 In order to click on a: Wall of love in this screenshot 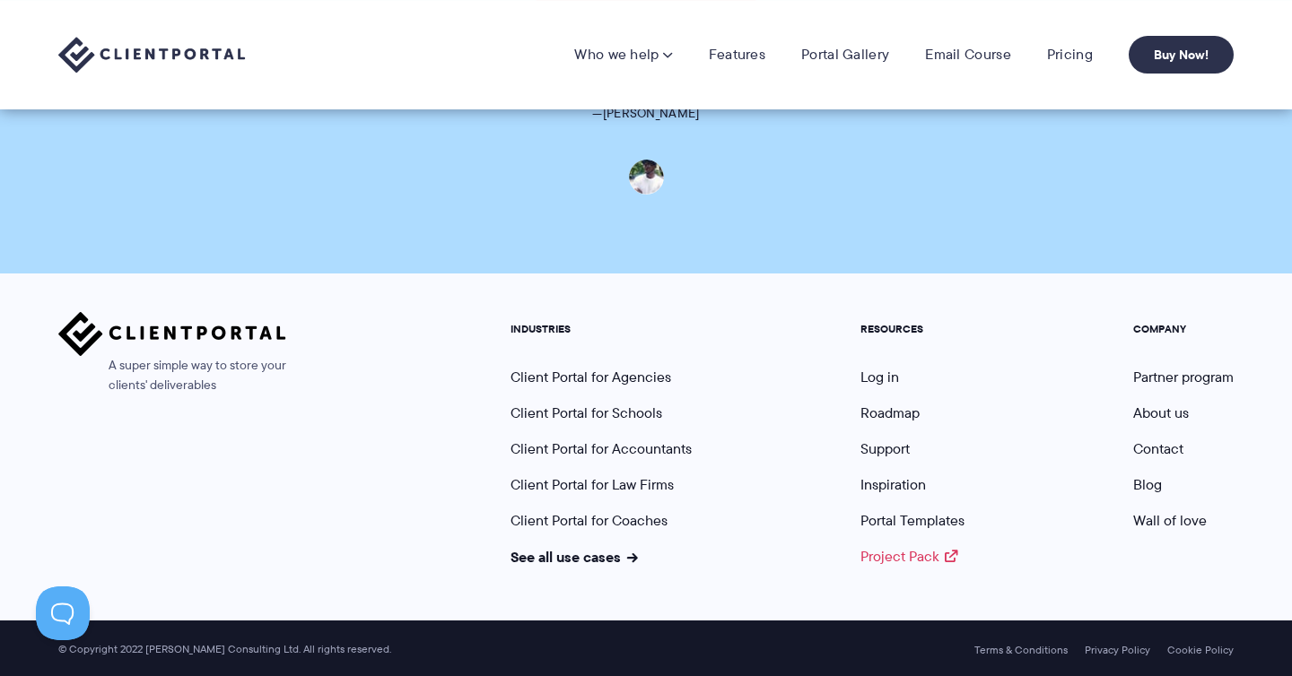, I will do `click(1170, 520)`.